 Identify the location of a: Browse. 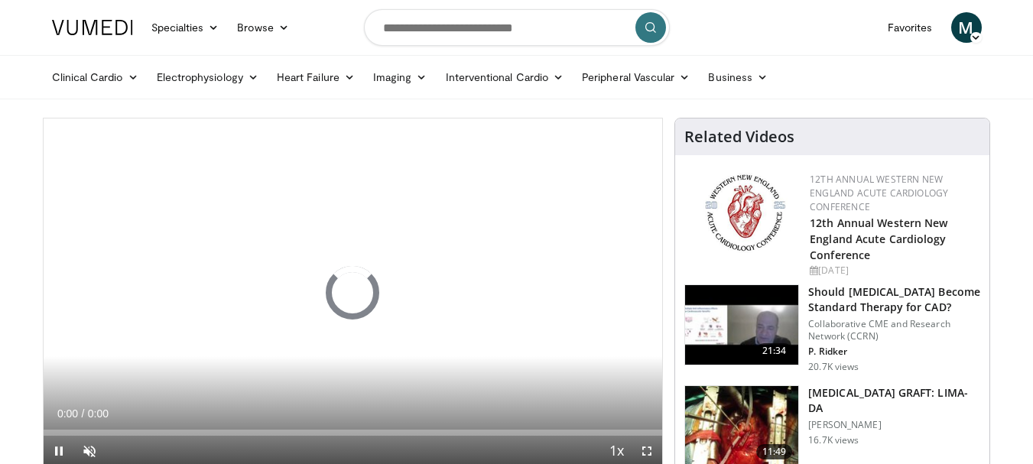
(263, 28).